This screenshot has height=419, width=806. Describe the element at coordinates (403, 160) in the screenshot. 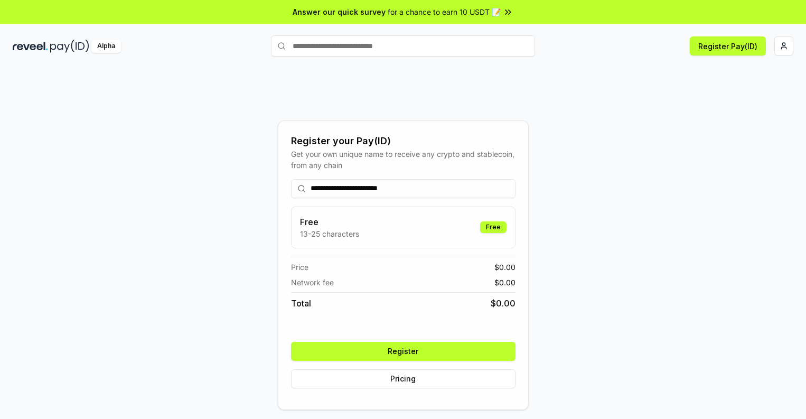

I see `div: Get your own unique name to receive any crypto and stablecoin, from any chain` at that location.